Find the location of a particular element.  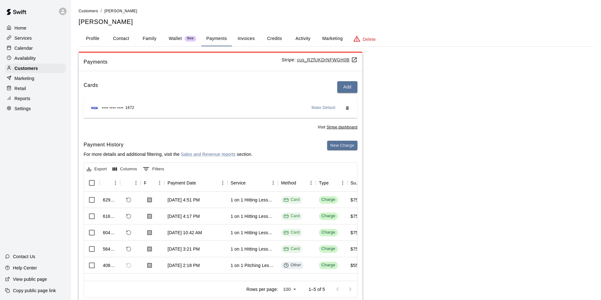

button: New Charge is located at coordinates (342, 146).